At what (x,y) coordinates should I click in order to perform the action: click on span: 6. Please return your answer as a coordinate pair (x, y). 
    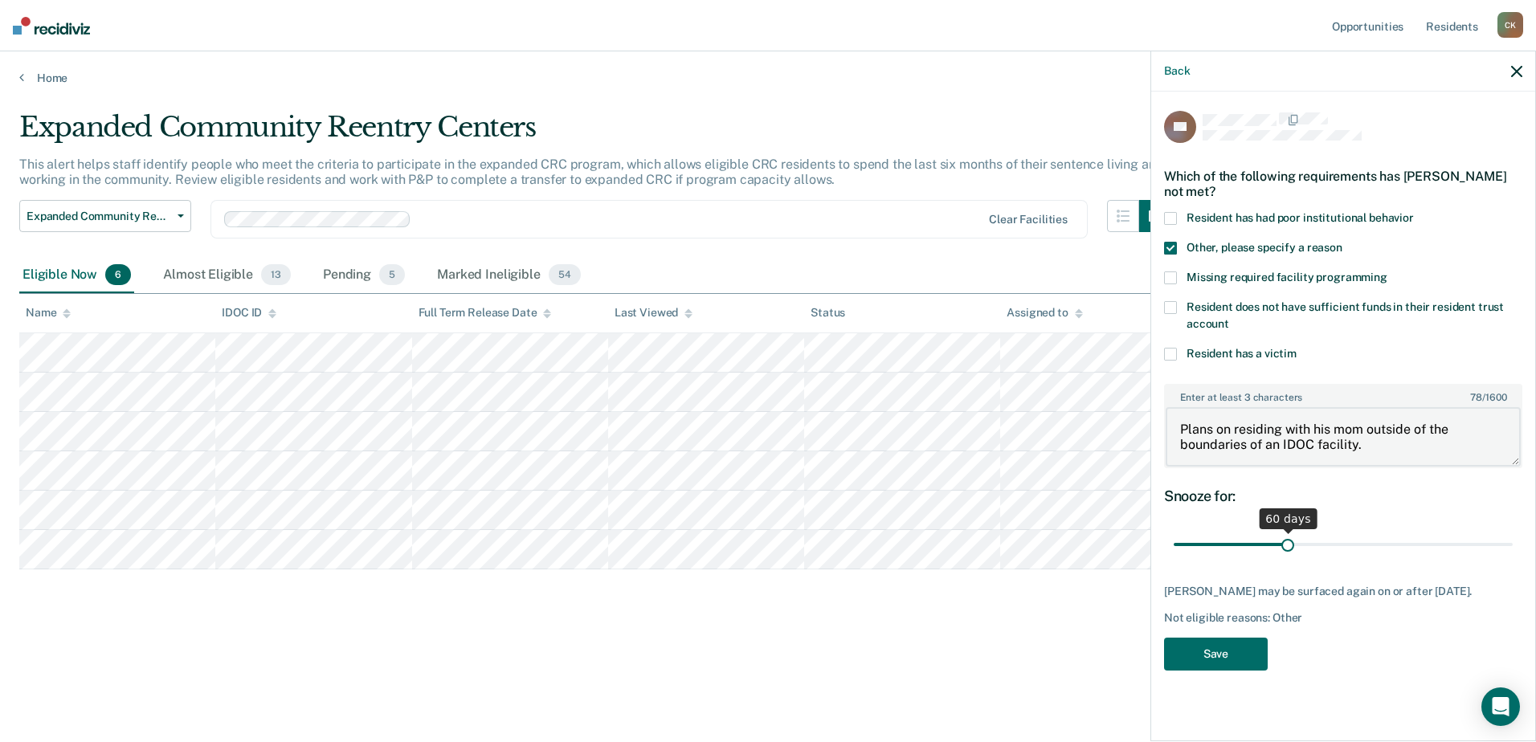
    Looking at the image, I should click on (118, 275).